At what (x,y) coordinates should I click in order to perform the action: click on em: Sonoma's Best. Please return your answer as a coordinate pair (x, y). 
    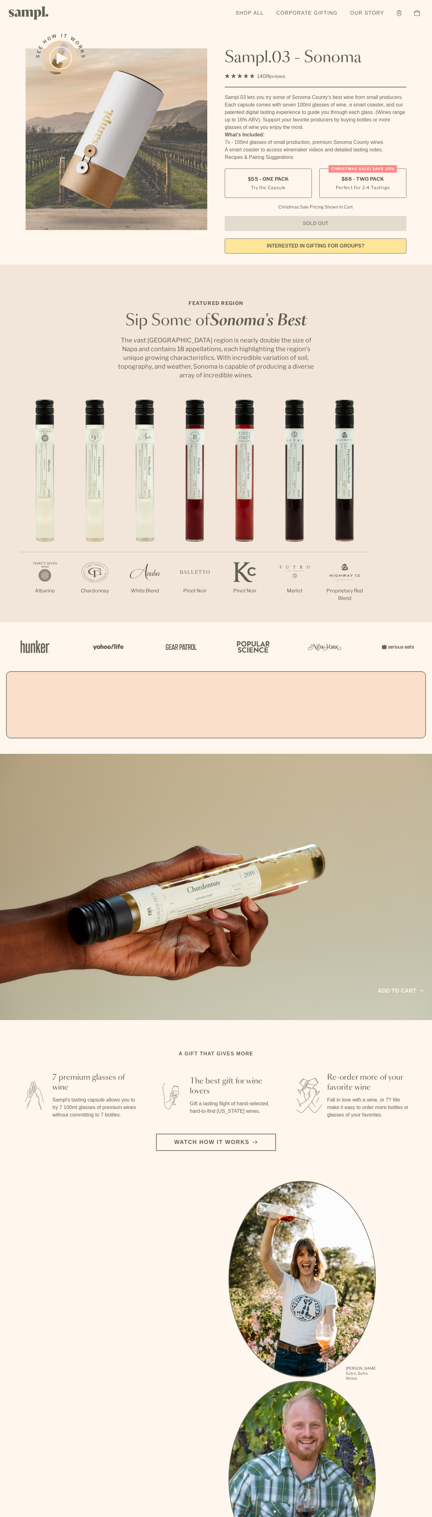
    Looking at the image, I should click on (258, 321).